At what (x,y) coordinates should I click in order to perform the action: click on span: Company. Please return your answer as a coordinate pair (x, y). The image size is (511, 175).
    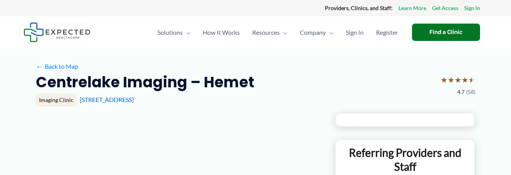
    Looking at the image, I should click on (313, 32).